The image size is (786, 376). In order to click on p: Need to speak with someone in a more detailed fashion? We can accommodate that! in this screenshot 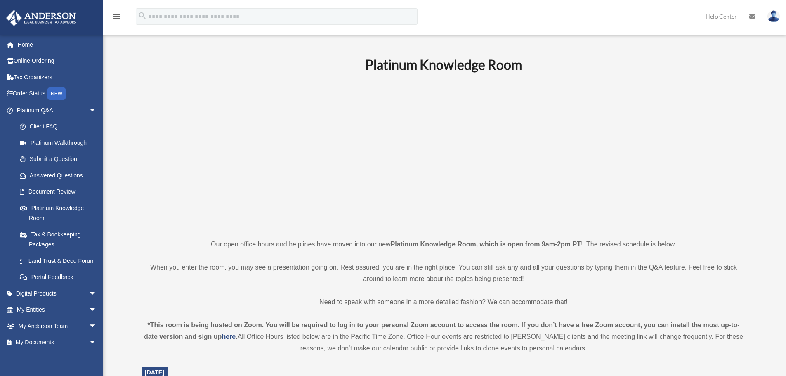, I will do `click(444, 302)`.